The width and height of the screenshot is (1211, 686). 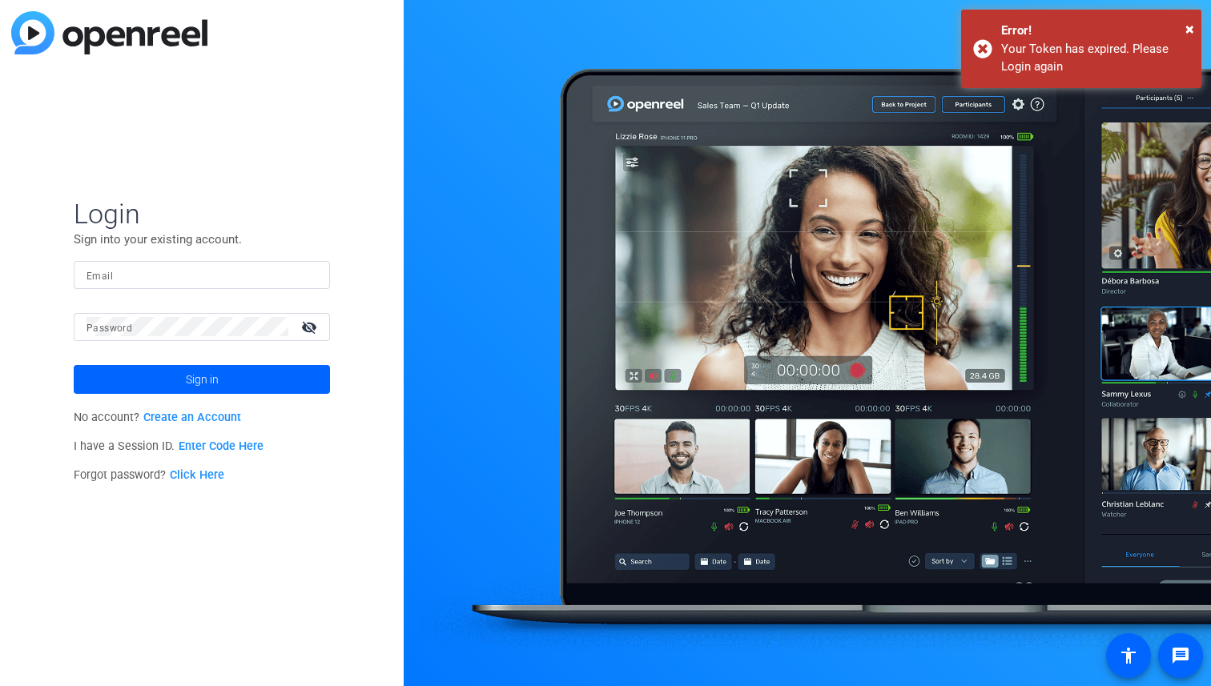 I want to click on mat-icon: accessibility, so click(x=1128, y=656).